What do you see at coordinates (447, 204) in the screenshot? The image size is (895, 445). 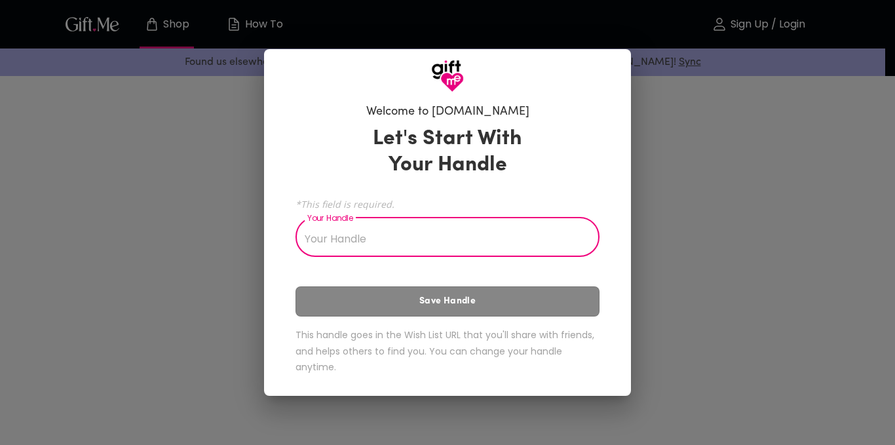 I see `span: *This field is required.` at bounding box center [447, 204].